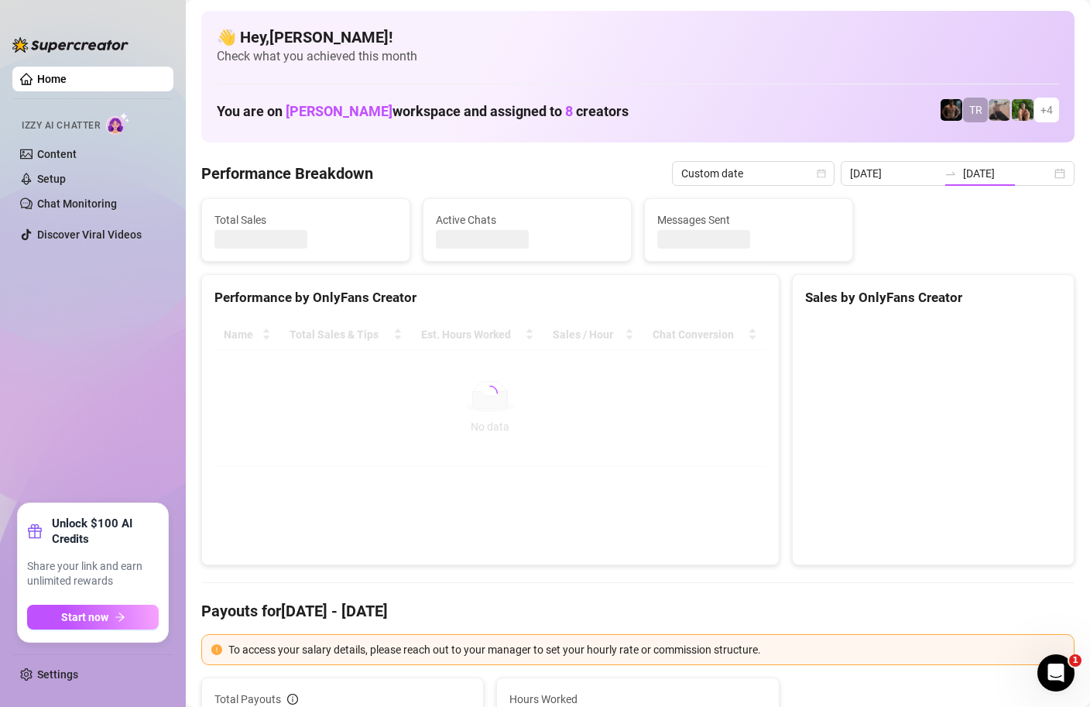 The image size is (1090, 707). Describe the element at coordinates (749, 220) in the screenshot. I see `span: Messages Sent` at that location.